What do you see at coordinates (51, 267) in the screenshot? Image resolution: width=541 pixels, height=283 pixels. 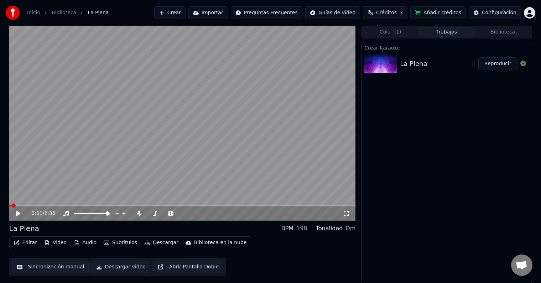 I see `button: Sincronización manual` at bounding box center [51, 267].